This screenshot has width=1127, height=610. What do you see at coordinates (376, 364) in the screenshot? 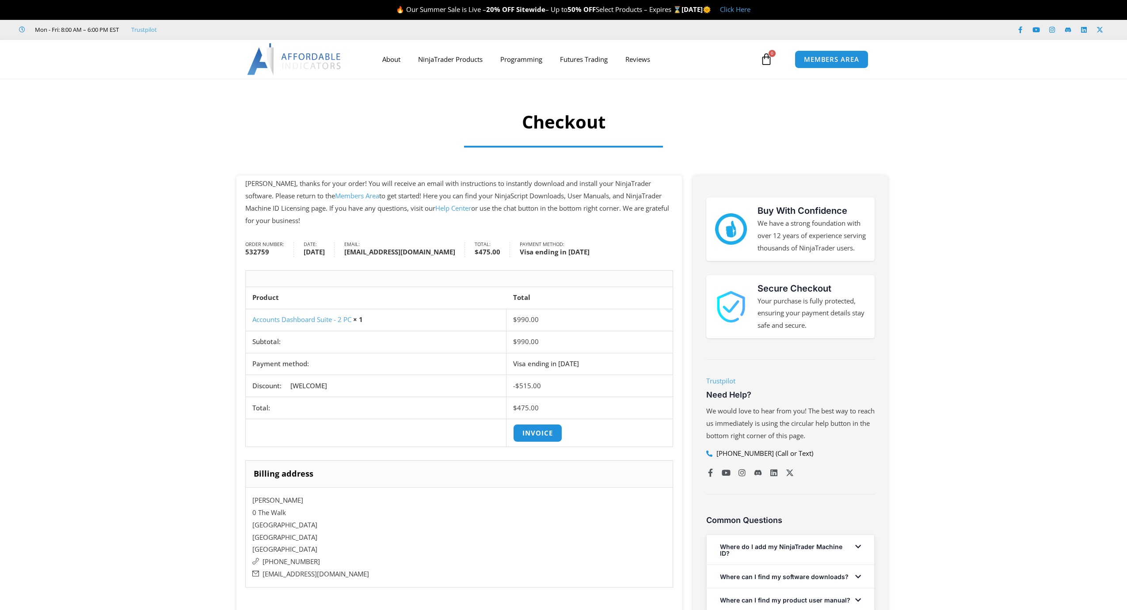
I see `th: Payment method:` at bounding box center [376, 364].